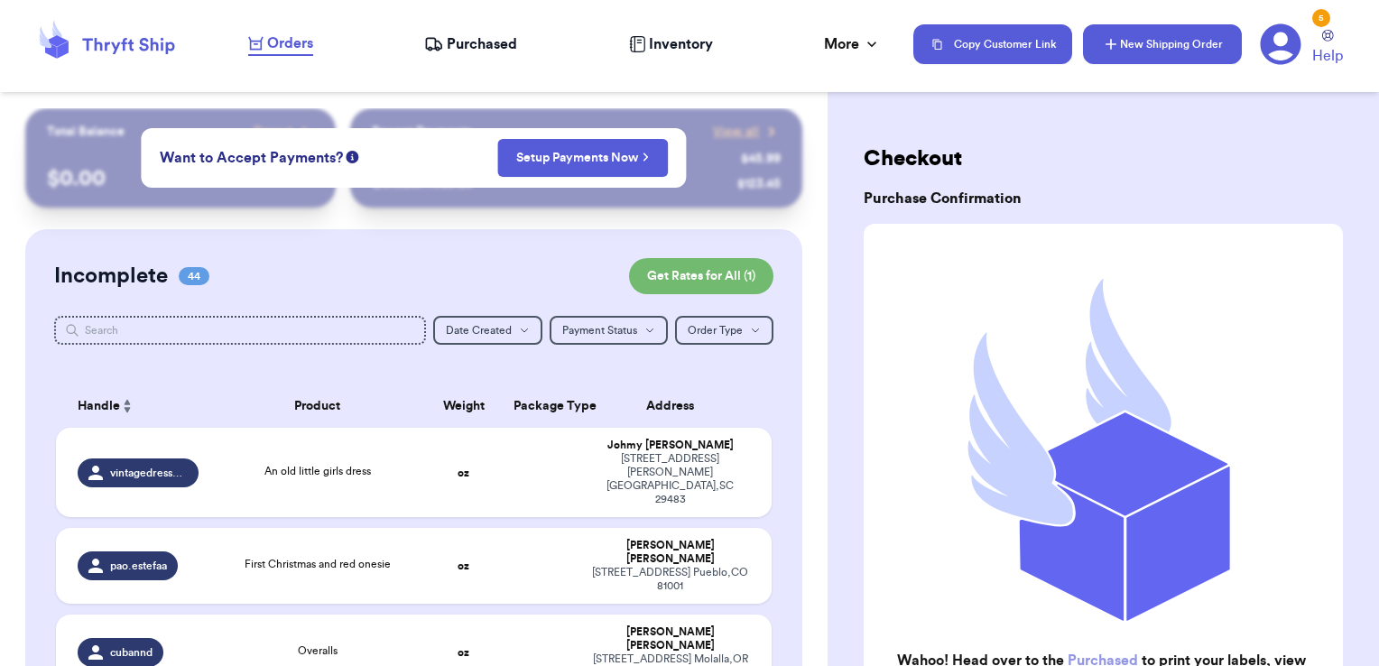 The height and width of the screenshot is (666, 1379). I want to click on span: An old little girls dress, so click(318, 471).